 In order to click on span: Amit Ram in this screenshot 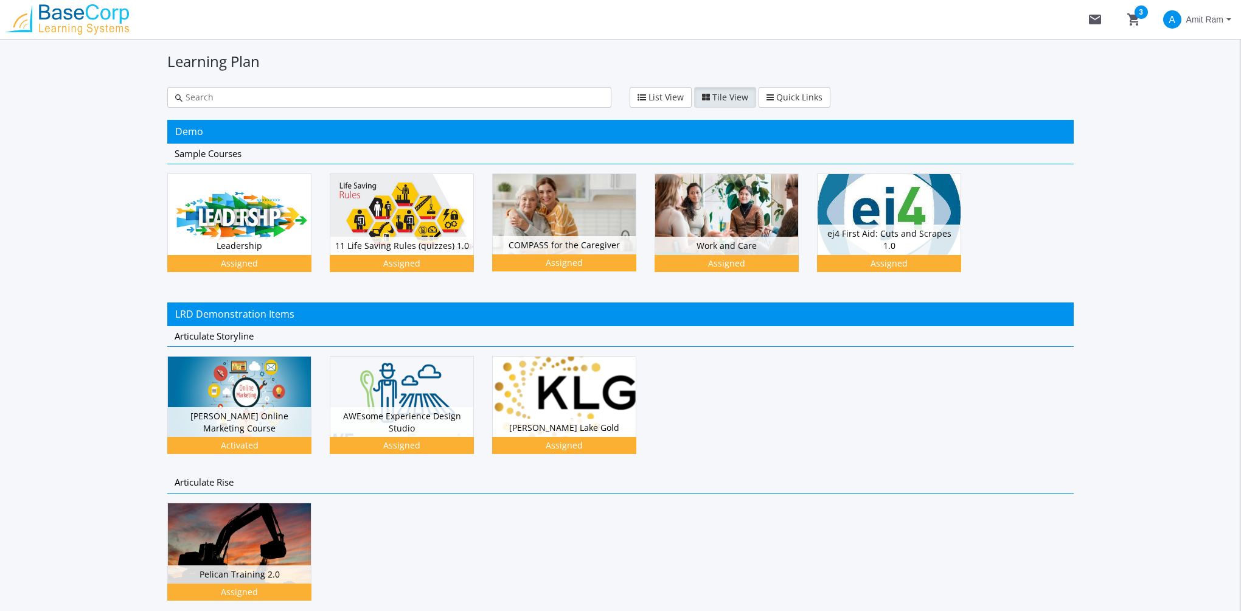, I will do `click(1205, 19)`.